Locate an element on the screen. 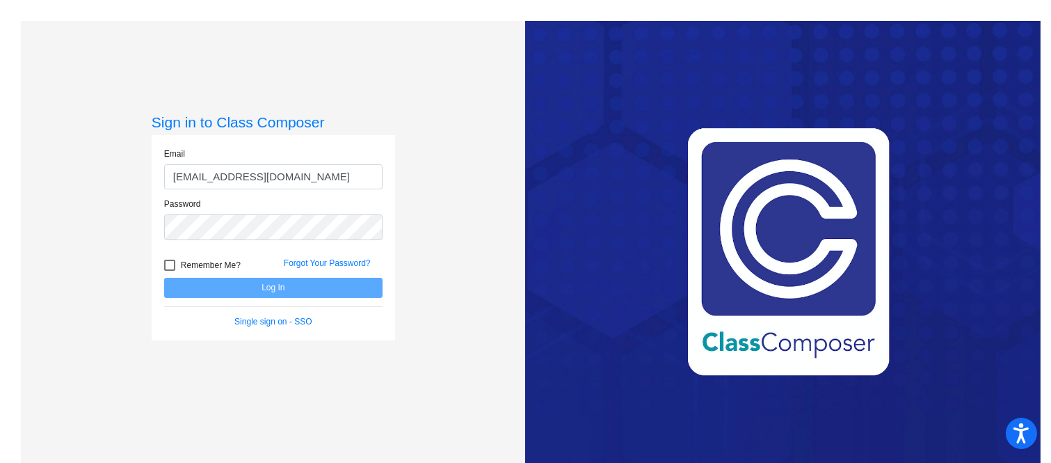 The height and width of the screenshot is (463, 1051). a: Forgot Your Password? is located at coordinates (327, 263).